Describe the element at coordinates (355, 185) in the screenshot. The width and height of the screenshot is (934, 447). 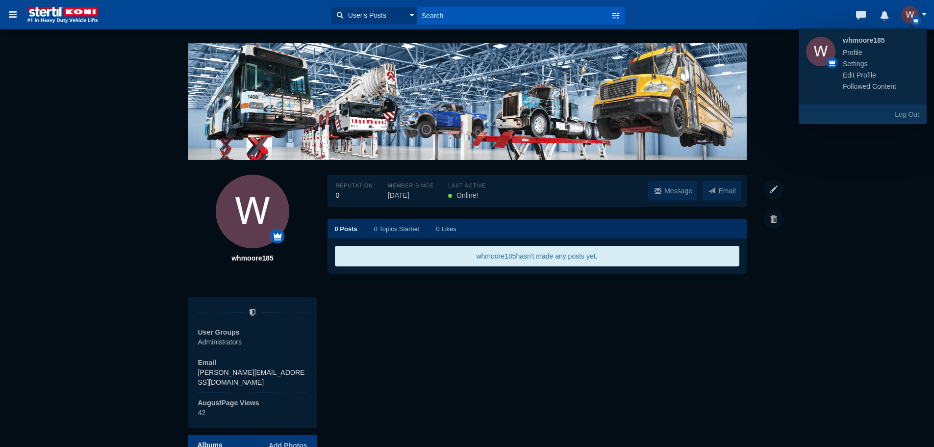
I see `span: Reputation` at that location.